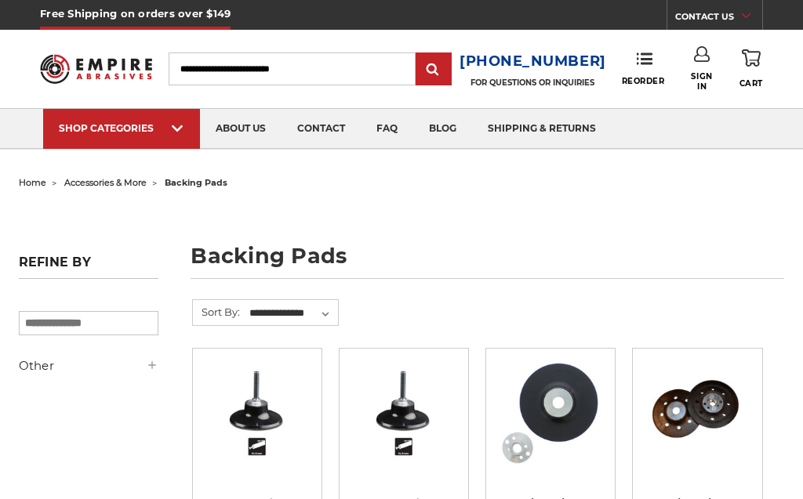  Describe the element at coordinates (257, 413) in the screenshot. I see `a: 2" Roll On Disc Pad Holder - 1/4" Shank` at that location.